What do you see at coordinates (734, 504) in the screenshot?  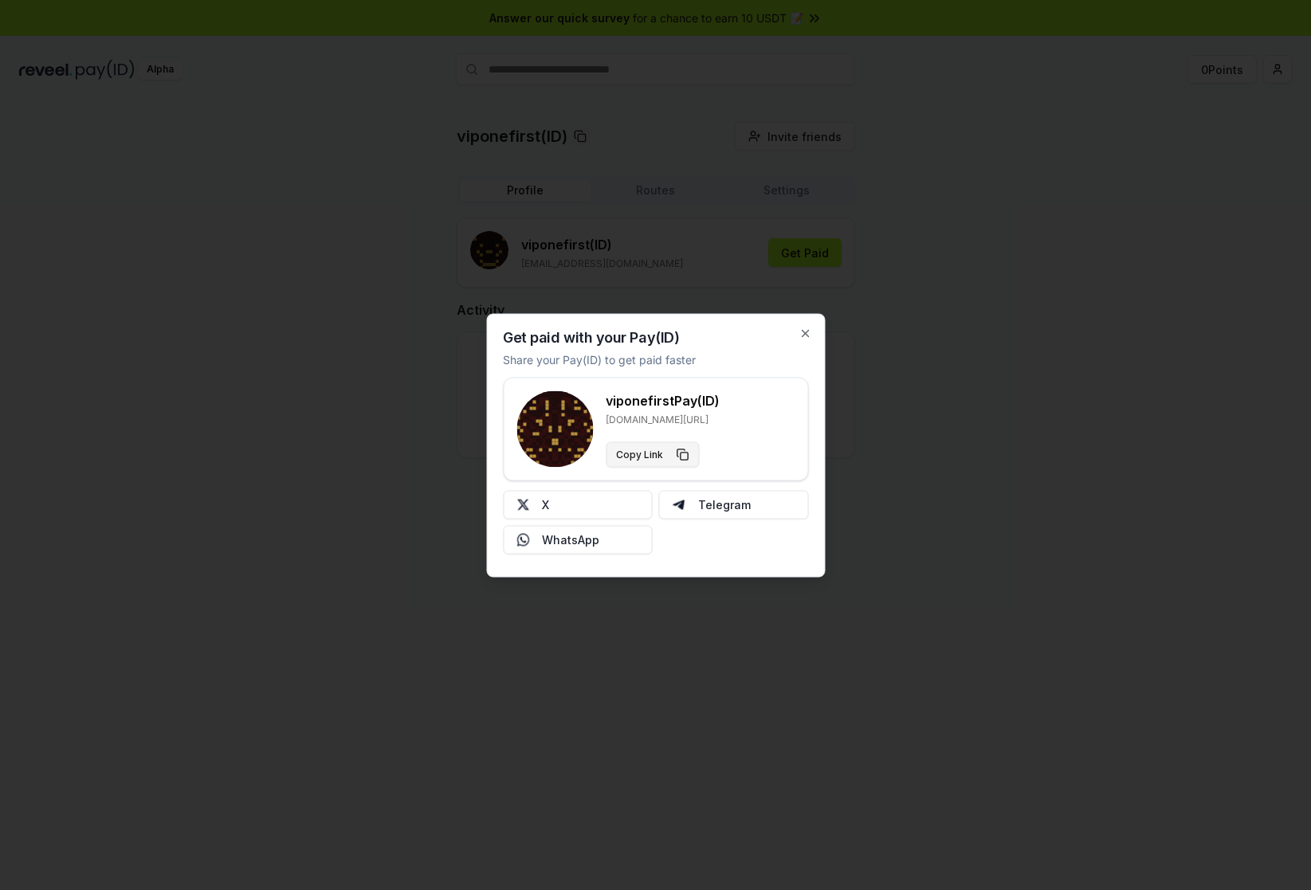 I see `button: Telegram` at bounding box center [734, 504].